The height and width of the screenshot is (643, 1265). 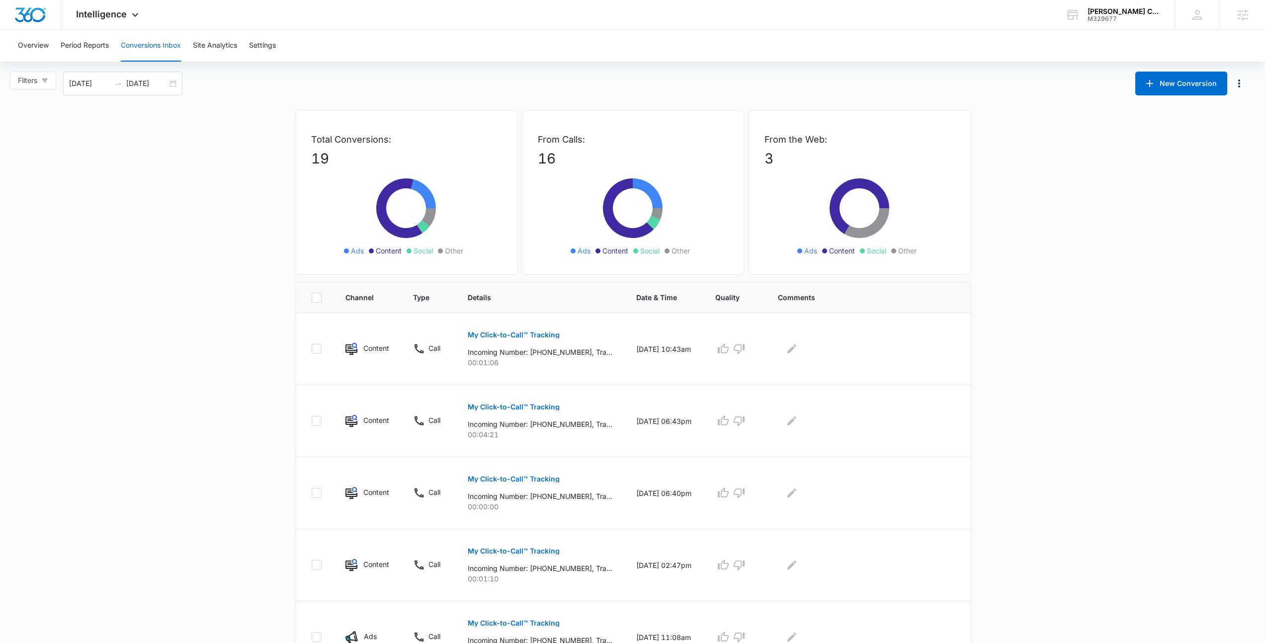 I want to click on span: Date & Time, so click(x=656, y=297).